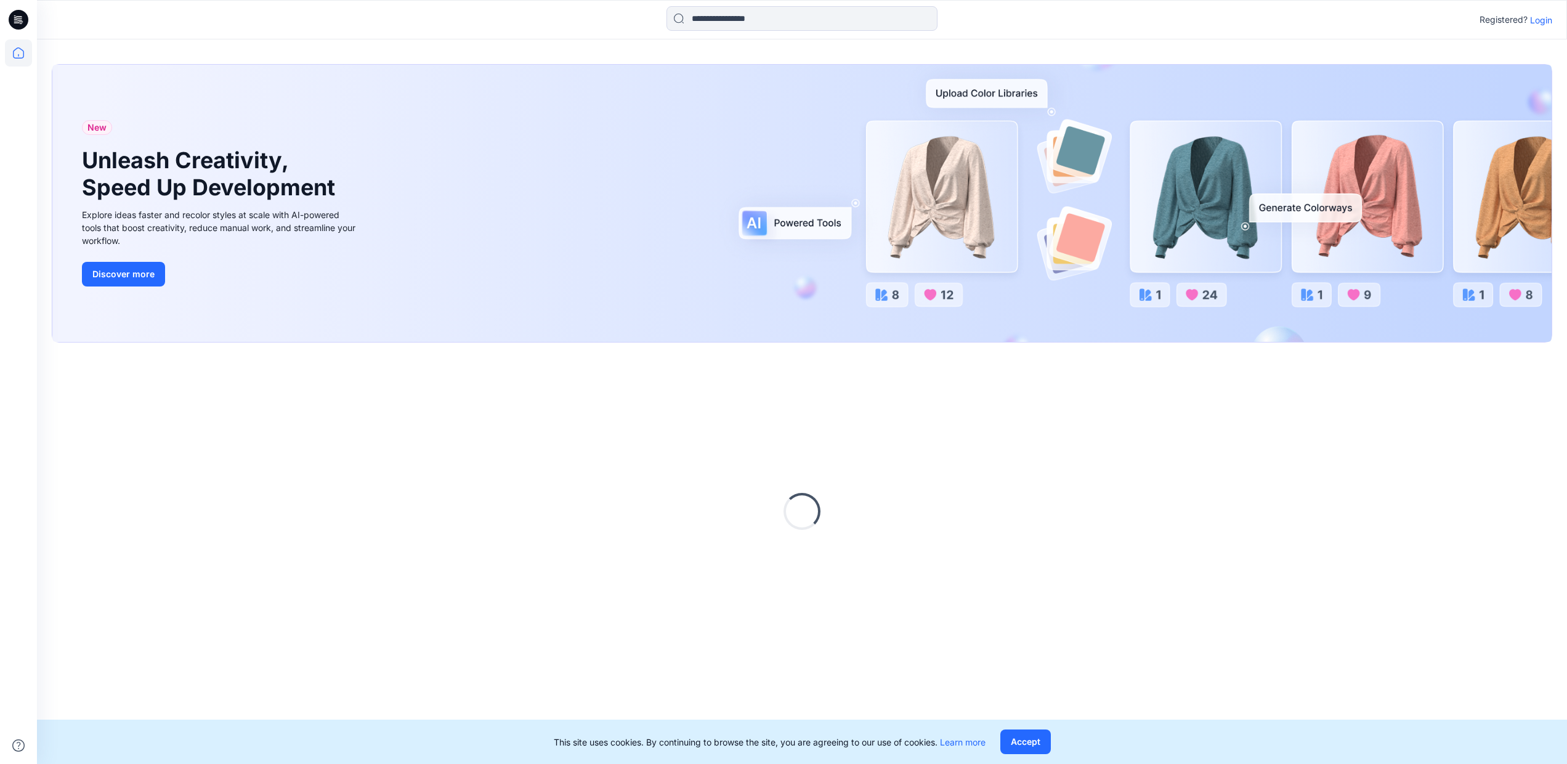  What do you see at coordinates (221, 274) in the screenshot?
I see `a: Discover more` at bounding box center [221, 274].